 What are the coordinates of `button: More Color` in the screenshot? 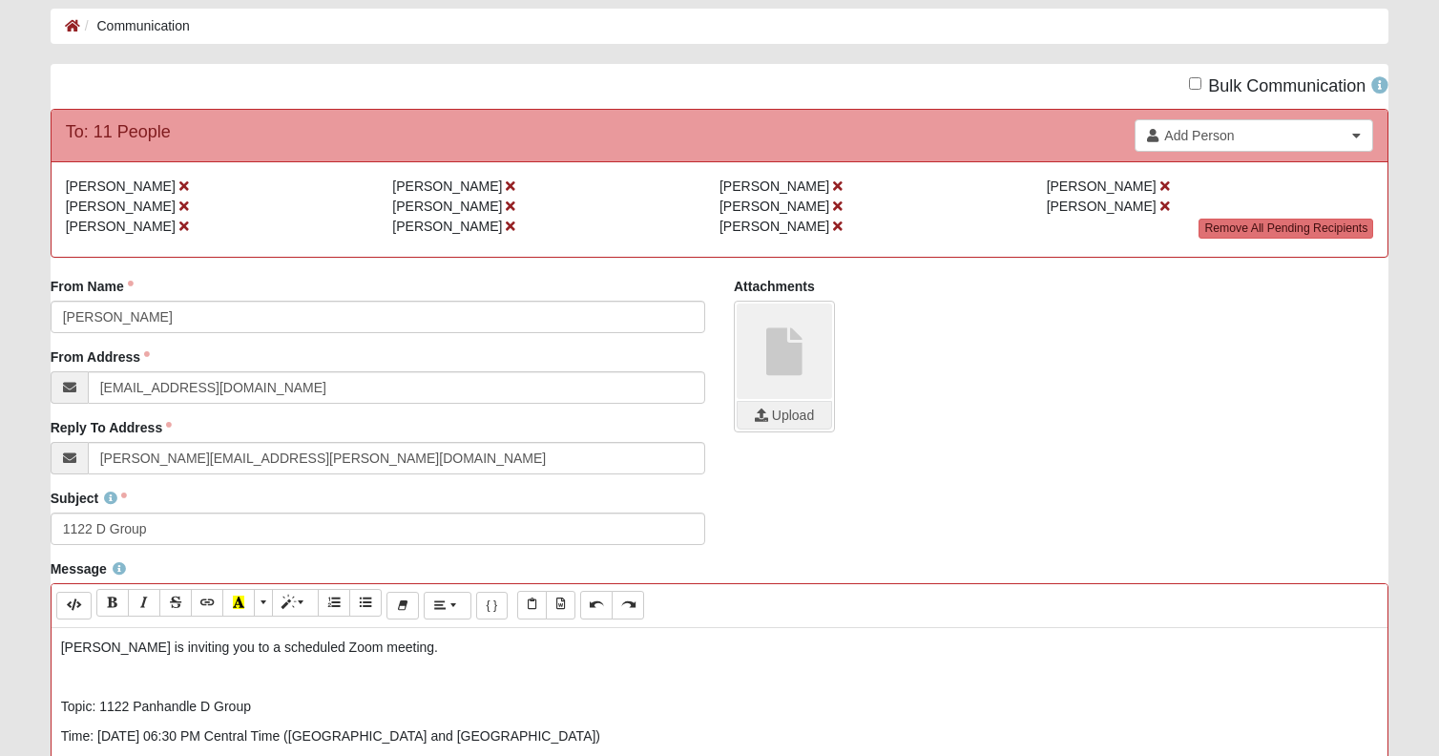 It's located at (263, 602).